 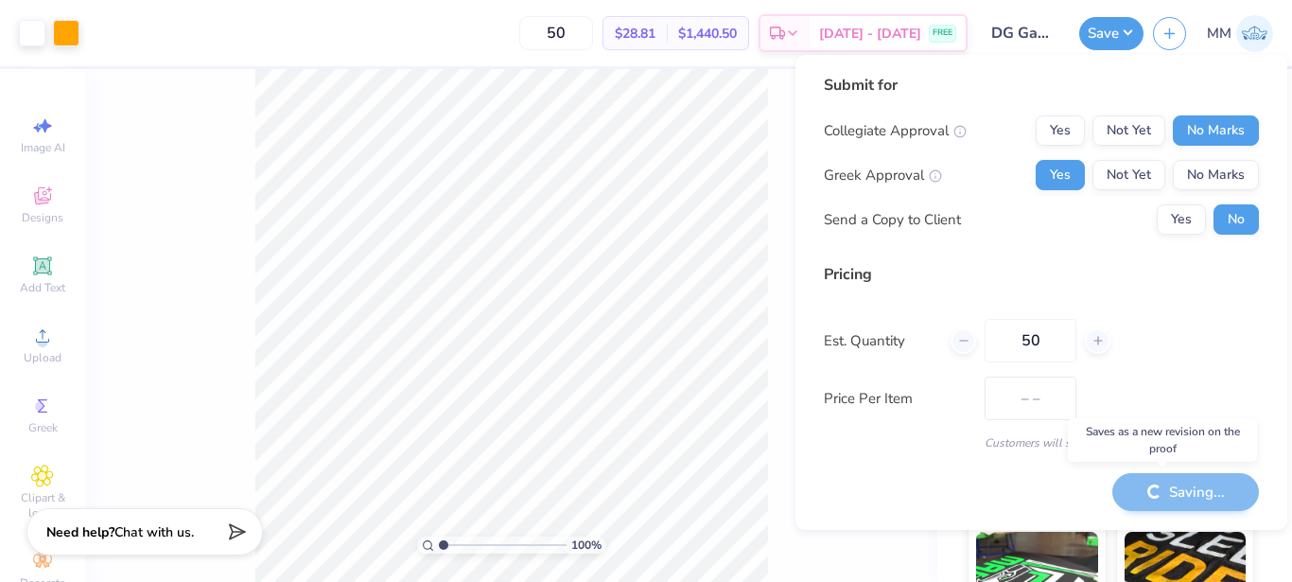 What do you see at coordinates (1162, 440) in the screenshot?
I see `div: Saves as a new revision on the proof` at bounding box center [1162, 440].